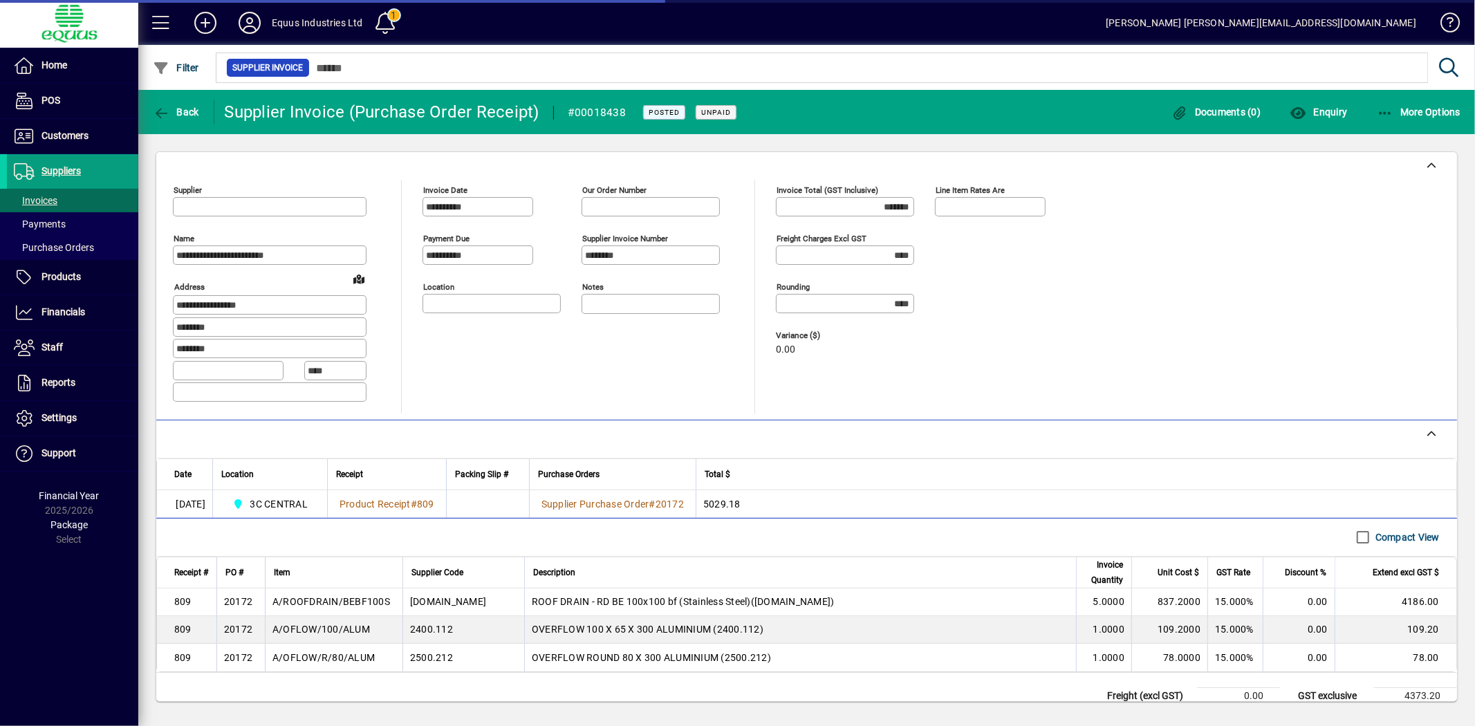 This screenshot has height=726, width=1475. Describe the element at coordinates (597, 113) in the screenshot. I see `div: #00018438` at that location.